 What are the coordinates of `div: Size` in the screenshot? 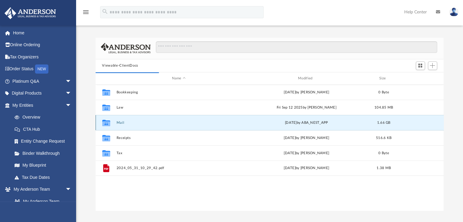 It's located at (383, 79).